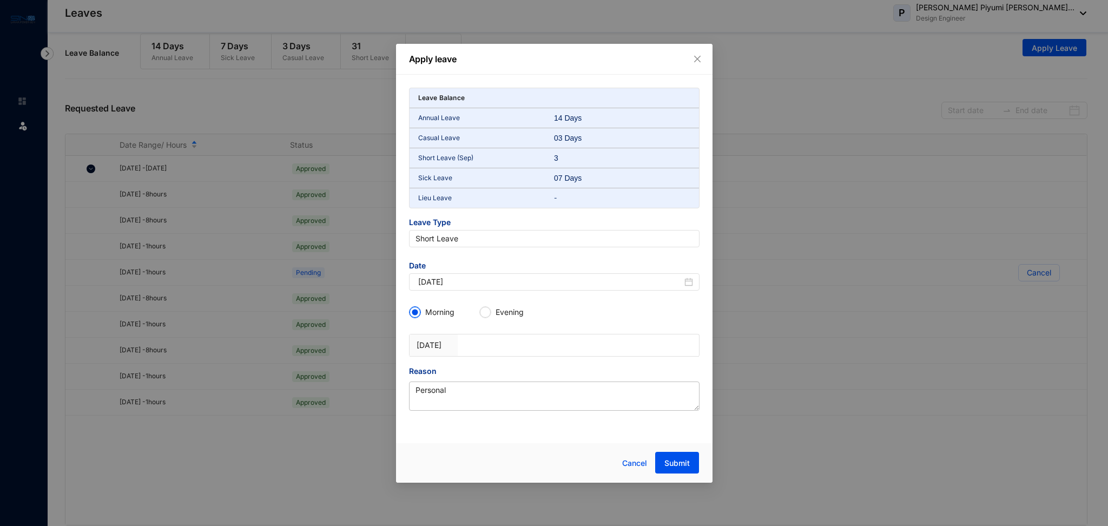 The image size is (1108, 526). I want to click on p: Casual Leave, so click(486, 138).